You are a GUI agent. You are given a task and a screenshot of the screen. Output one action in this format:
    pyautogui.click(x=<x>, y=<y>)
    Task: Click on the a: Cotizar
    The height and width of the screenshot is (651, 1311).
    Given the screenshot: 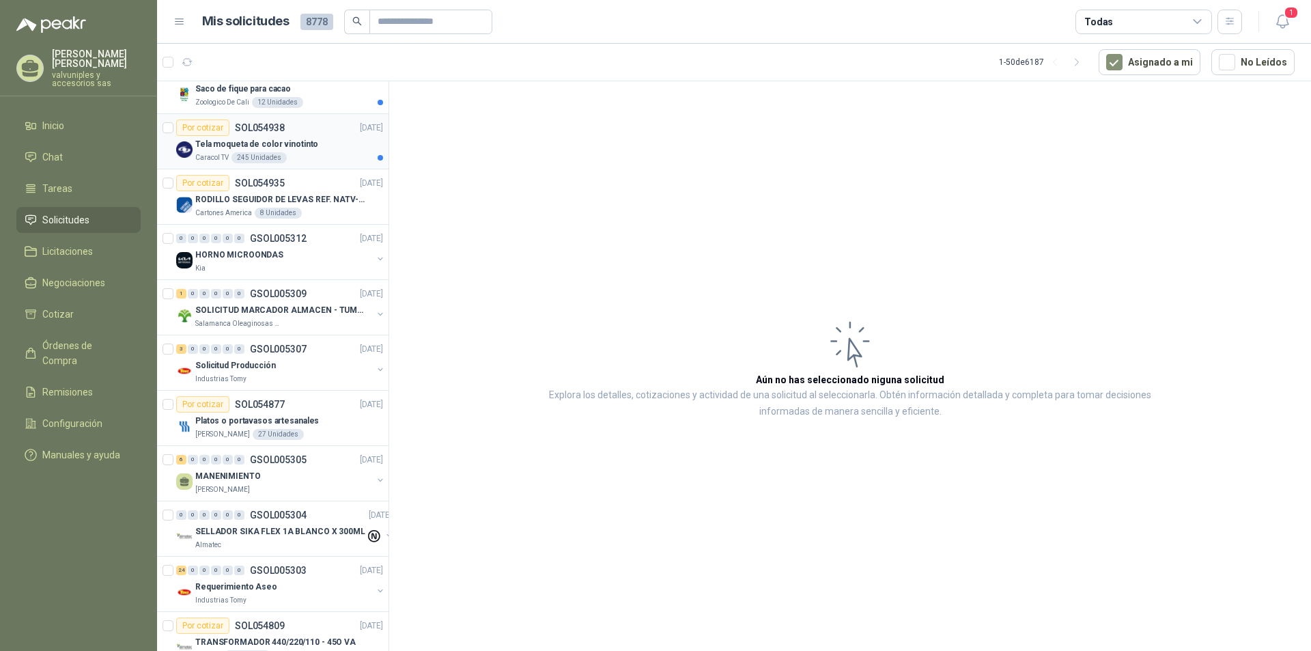 What is the action you would take?
    pyautogui.click(x=79, y=314)
    